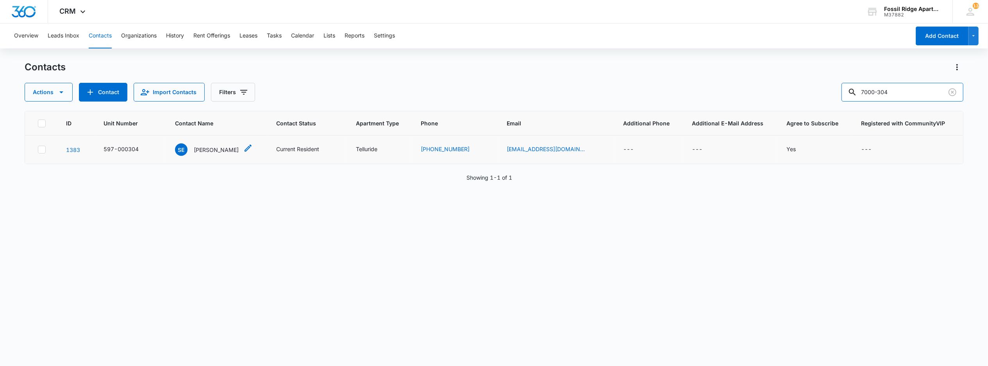 The height and width of the screenshot is (366, 988). I want to click on div: Telluride, so click(366, 149).